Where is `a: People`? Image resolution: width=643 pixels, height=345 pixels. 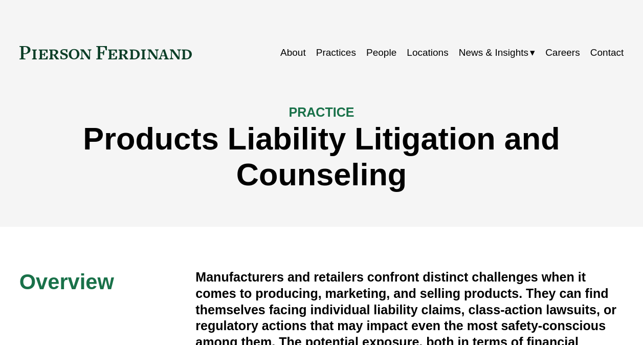 a: People is located at coordinates (381, 53).